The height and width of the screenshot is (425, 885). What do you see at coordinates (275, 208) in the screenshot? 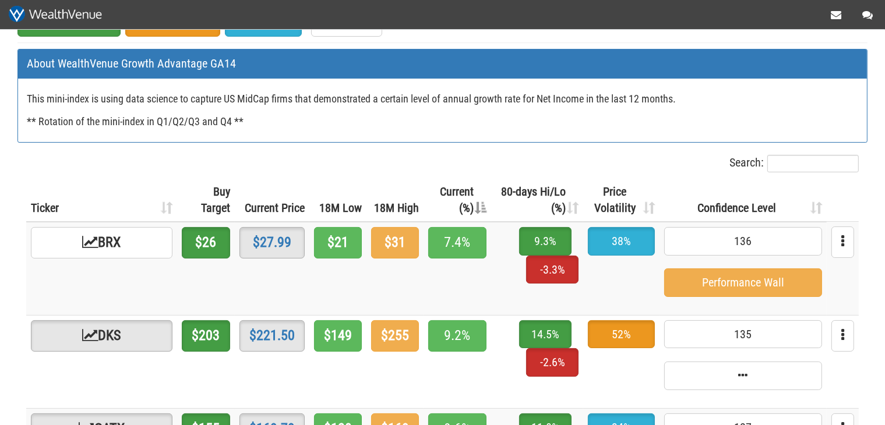
I see `span: Current Price` at bounding box center [275, 208].